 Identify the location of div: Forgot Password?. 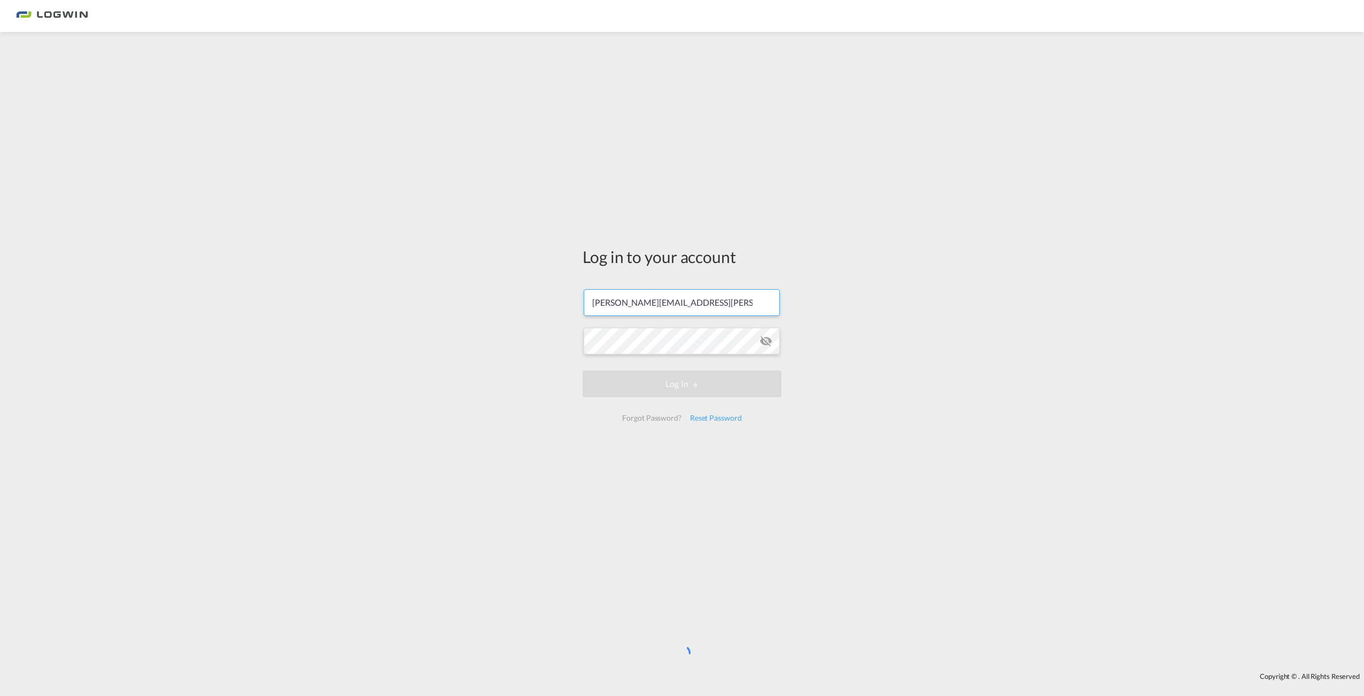
(652, 418).